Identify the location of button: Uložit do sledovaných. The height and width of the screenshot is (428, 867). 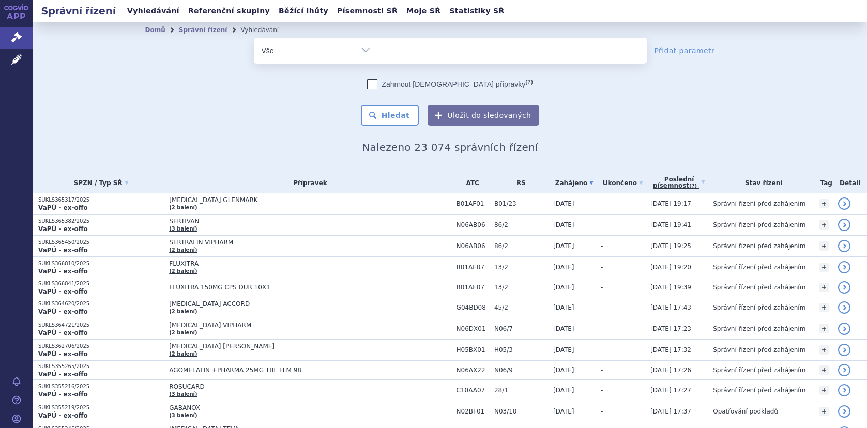
(484, 115).